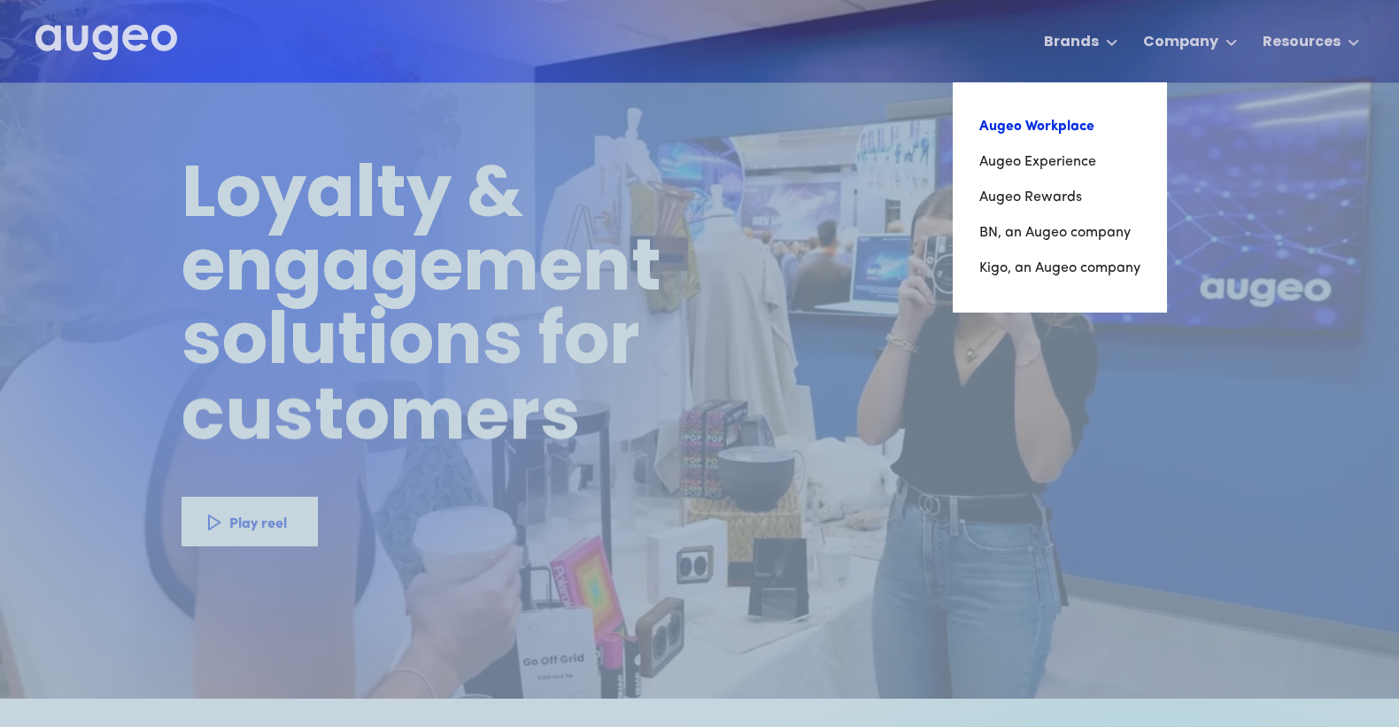 This screenshot has width=1399, height=727. What do you see at coordinates (1071, 42) in the screenshot?
I see `div: Brands` at bounding box center [1071, 42].